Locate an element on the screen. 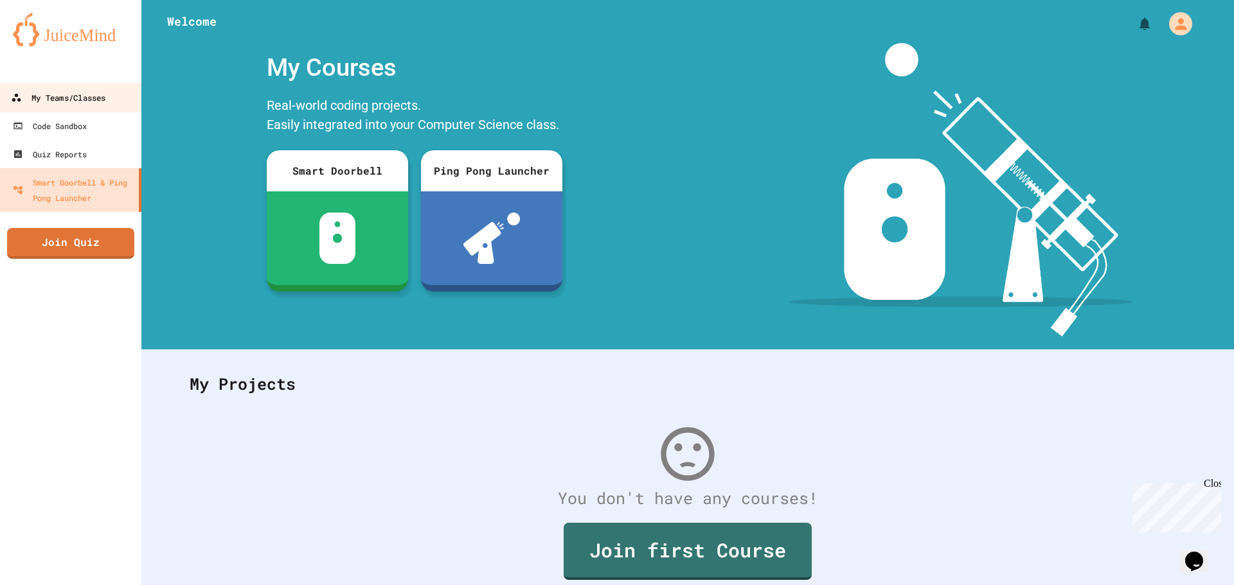  div: Smart Doorbell & Ping Pong Launcher is located at coordinates (73, 190).